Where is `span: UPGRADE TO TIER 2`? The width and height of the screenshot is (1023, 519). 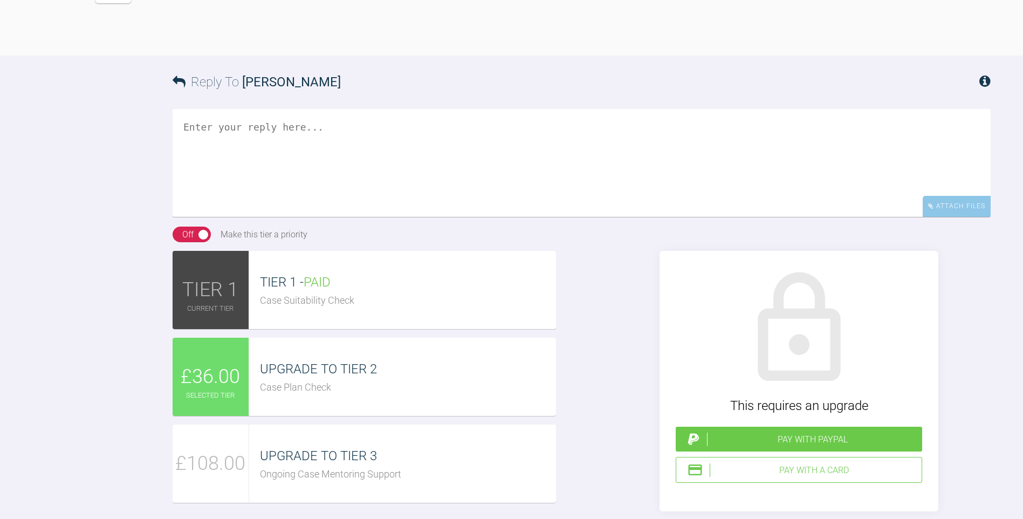
span: UPGRADE TO TIER 2 is located at coordinates (318, 369).